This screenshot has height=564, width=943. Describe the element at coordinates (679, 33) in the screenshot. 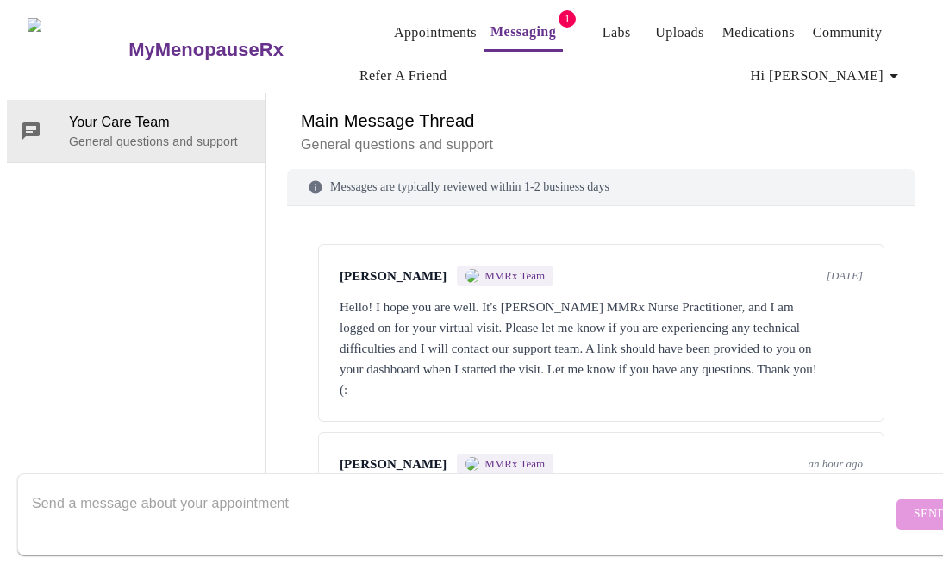

I see `button: Uploads` at that location.